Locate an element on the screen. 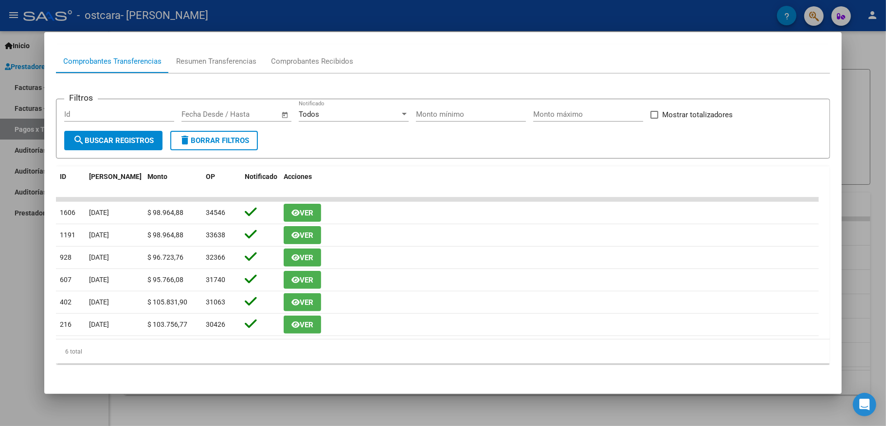 The width and height of the screenshot is (886, 426). span: Buscar Registros is located at coordinates (113, 141).